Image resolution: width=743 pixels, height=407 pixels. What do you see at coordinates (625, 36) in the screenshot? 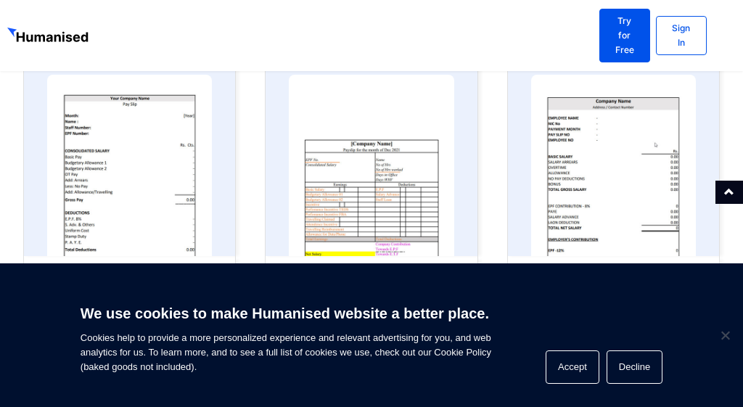
I see `a: Try for Free` at bounding box center [625, 36].